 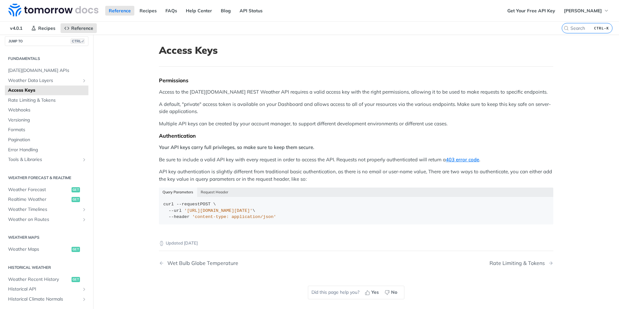 I want to click on span: Yes, so click(x=375, y=292).